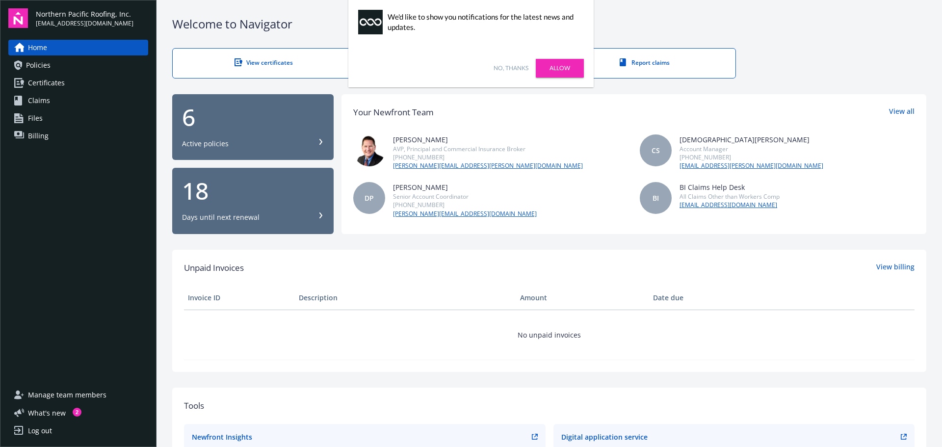 The width and height of the screenshot is (942, 447). I want to click on button: What's new2, so click(45, 413).